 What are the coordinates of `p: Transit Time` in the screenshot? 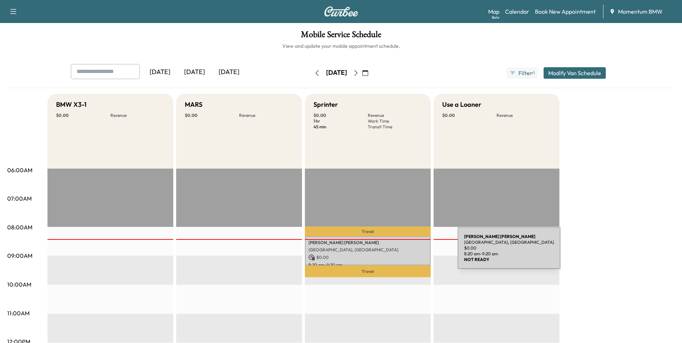 It's located at (395, 127).